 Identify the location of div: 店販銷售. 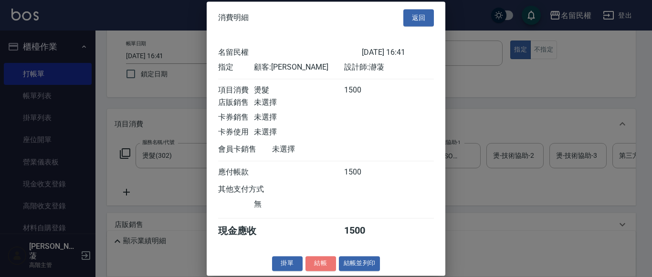
(236, 103).